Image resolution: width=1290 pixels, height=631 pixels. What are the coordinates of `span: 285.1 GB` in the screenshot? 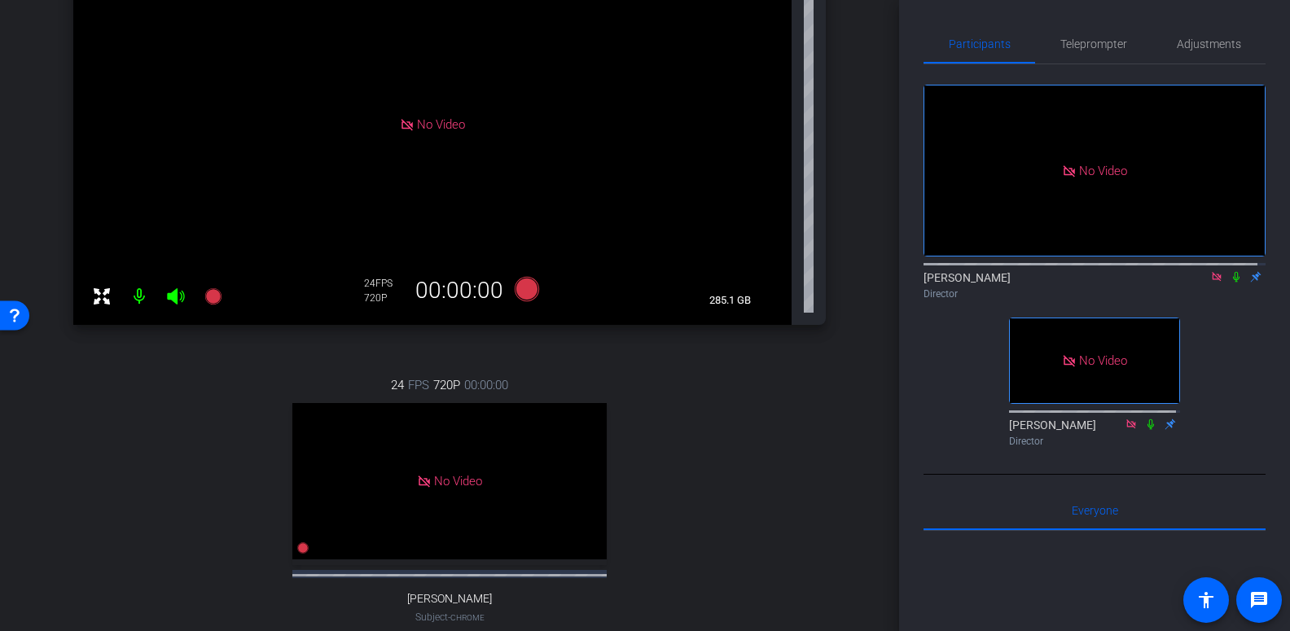 It's located at (730, 300).